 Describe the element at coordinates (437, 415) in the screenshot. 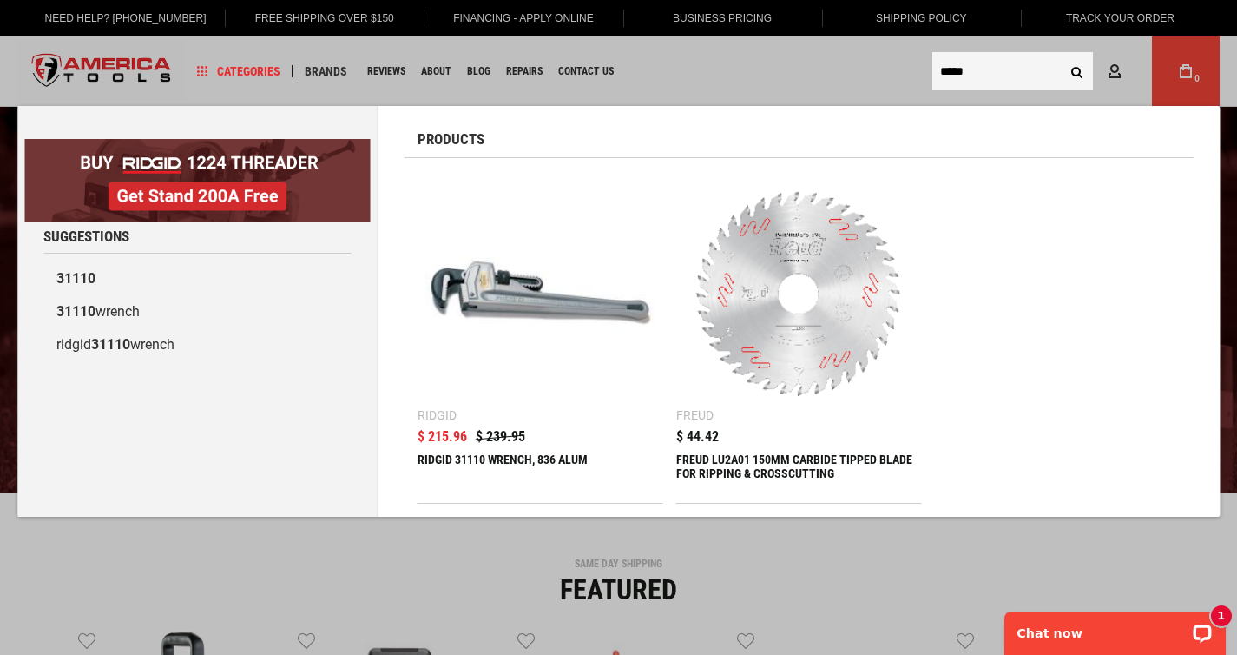

I see `div: Ridgid` at that location.